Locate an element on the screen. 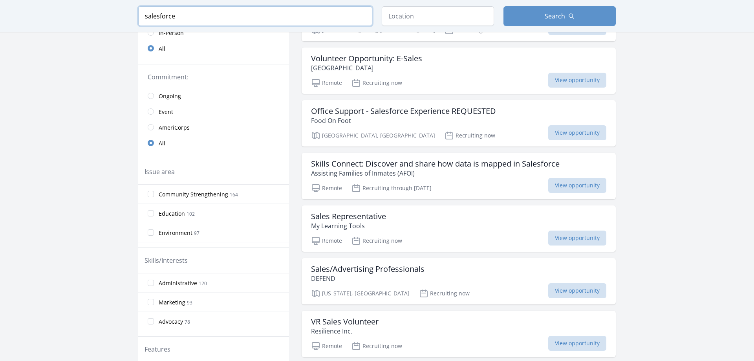  span: 93 is located at coordinates (190, 302).